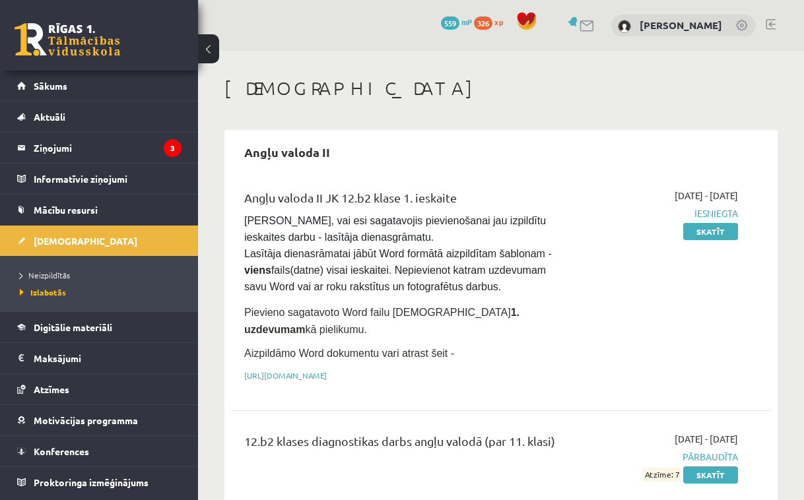  What do you see at coordinates (99, 148) in the screenshot?
I see `a: Ziņojumi3` at bounding box center [99, 148].